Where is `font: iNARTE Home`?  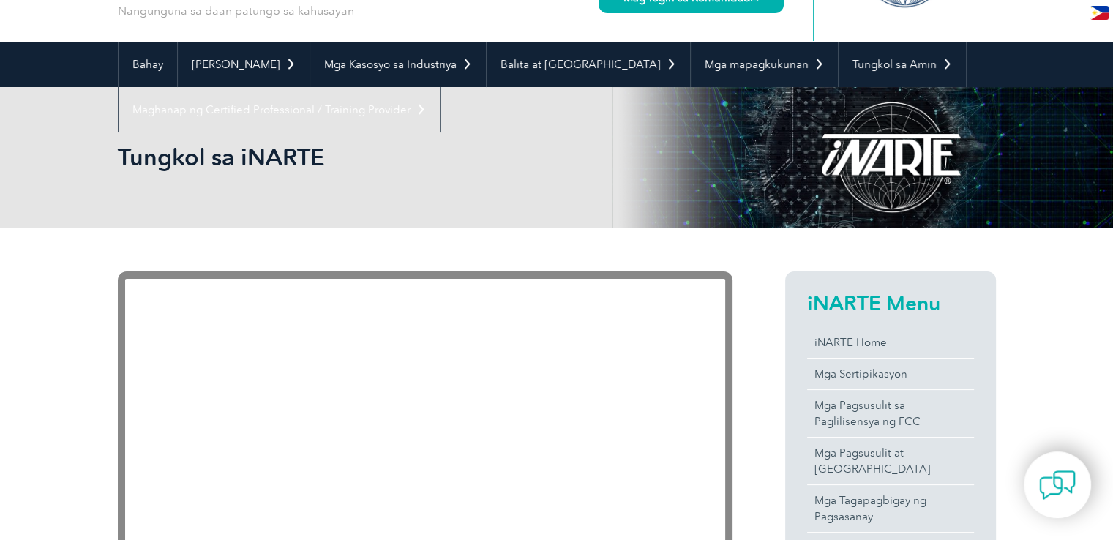 font: iNARTE Home is located at coordinates (850, 342).